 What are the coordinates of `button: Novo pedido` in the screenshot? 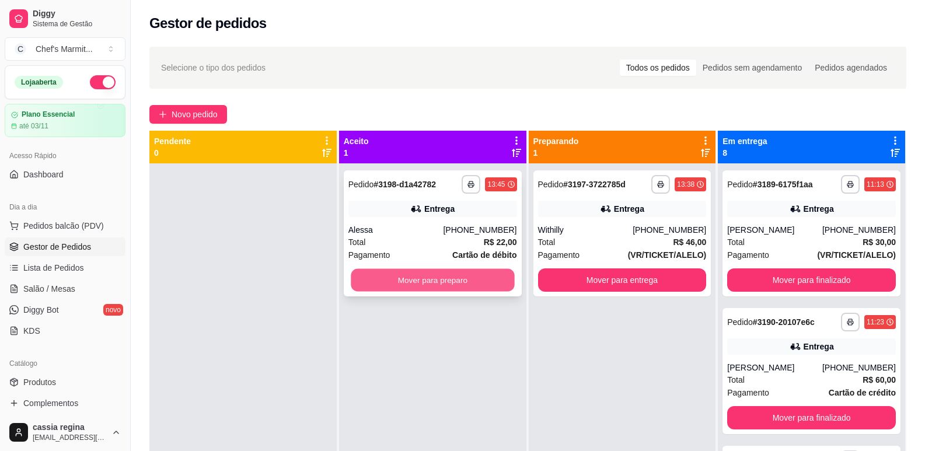 It's located at (188, 114).